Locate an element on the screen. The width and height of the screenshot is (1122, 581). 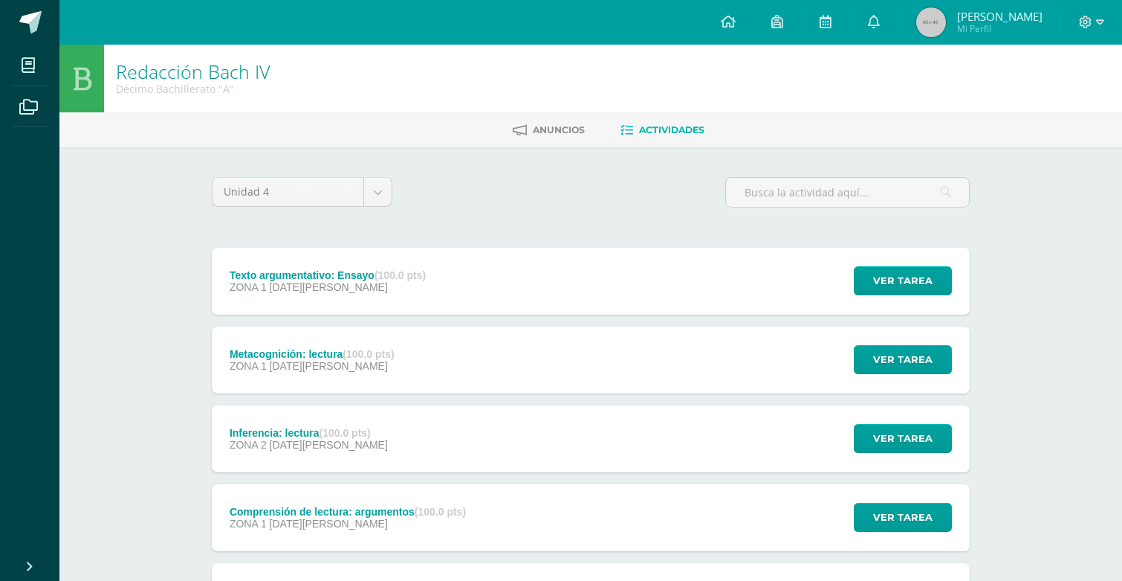
img: 45x45 is located at coordinates (931, 22).